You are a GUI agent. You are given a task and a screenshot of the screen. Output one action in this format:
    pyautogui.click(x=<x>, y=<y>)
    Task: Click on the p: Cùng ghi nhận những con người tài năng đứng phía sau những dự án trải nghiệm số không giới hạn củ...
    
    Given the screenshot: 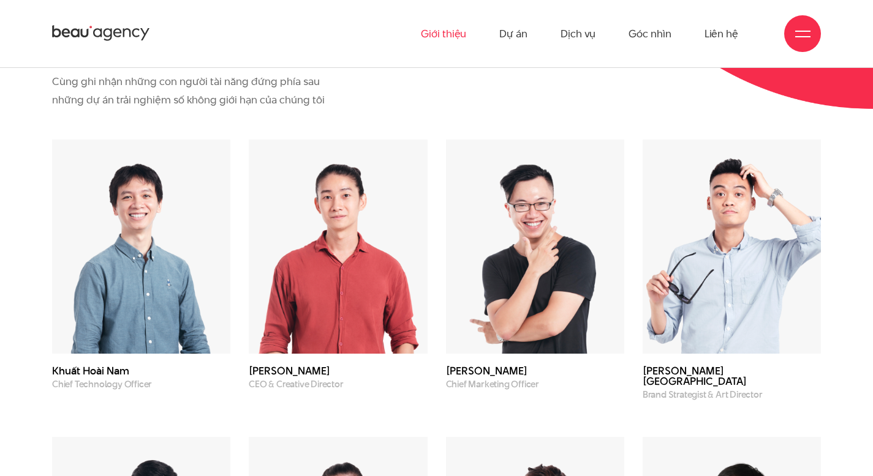 What is the action you would take?
    pyautogui.click(x=190, y=91)
    